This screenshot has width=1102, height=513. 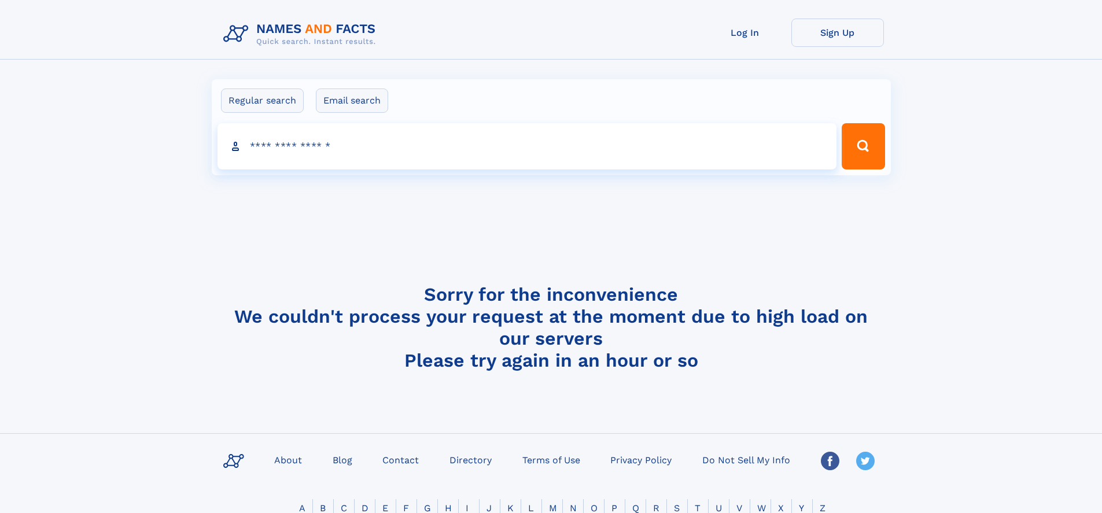 I want to click on a: Directory, so click(x=470, y=459).